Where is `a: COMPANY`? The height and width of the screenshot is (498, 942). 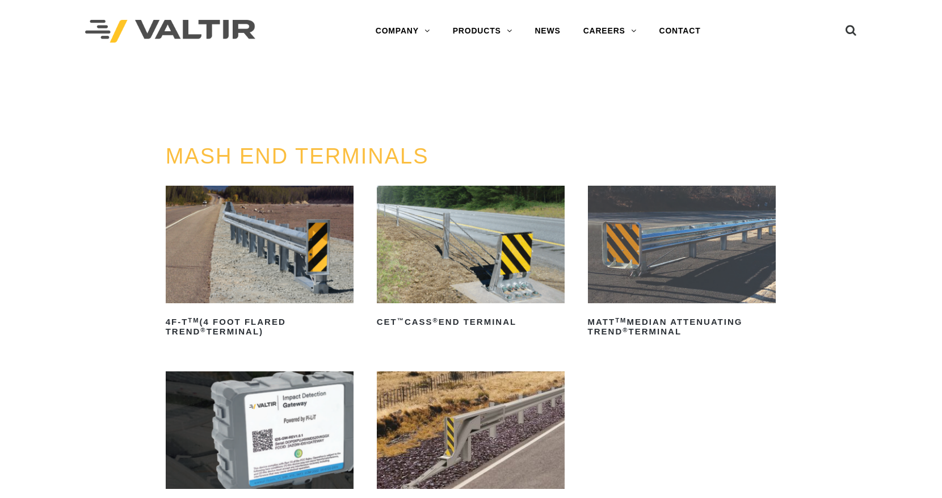
a: COMPANY is located at coordinates (403, 31).